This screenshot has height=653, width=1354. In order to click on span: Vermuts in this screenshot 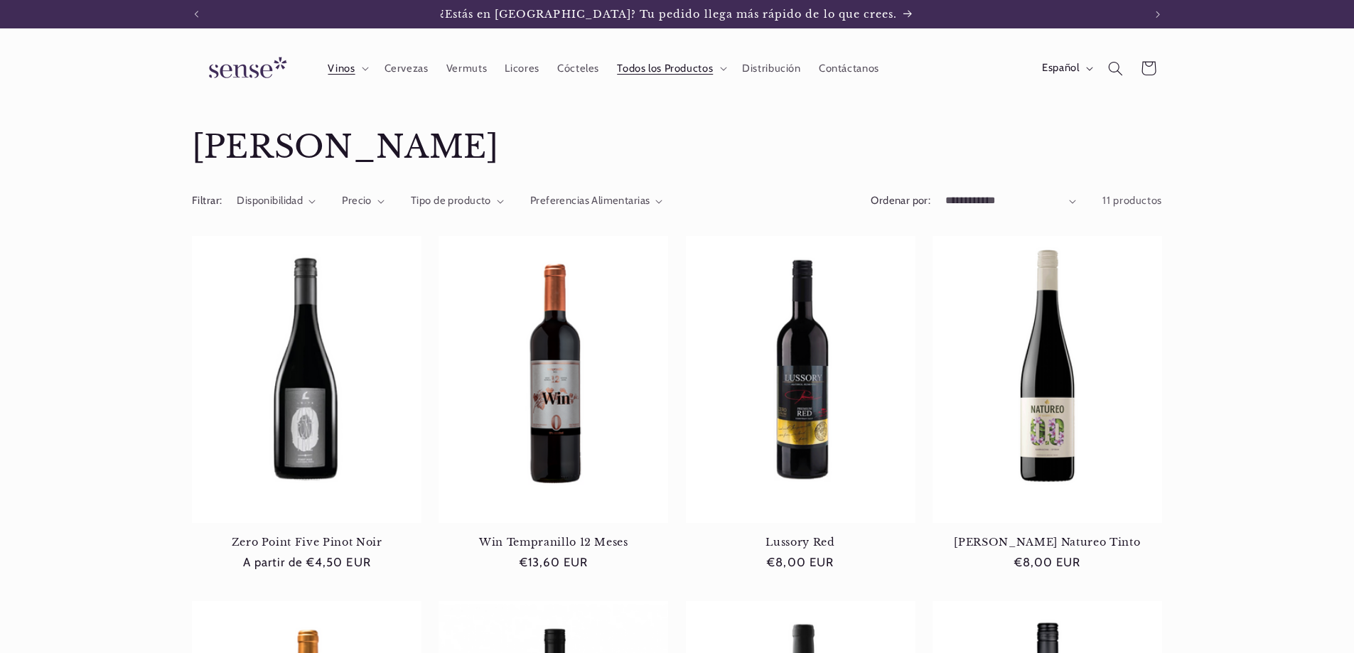, I will do `click(466, 68)`.